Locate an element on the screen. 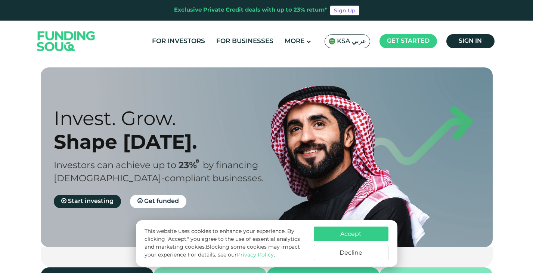  img: Logo is located at coordinates (66, 41).